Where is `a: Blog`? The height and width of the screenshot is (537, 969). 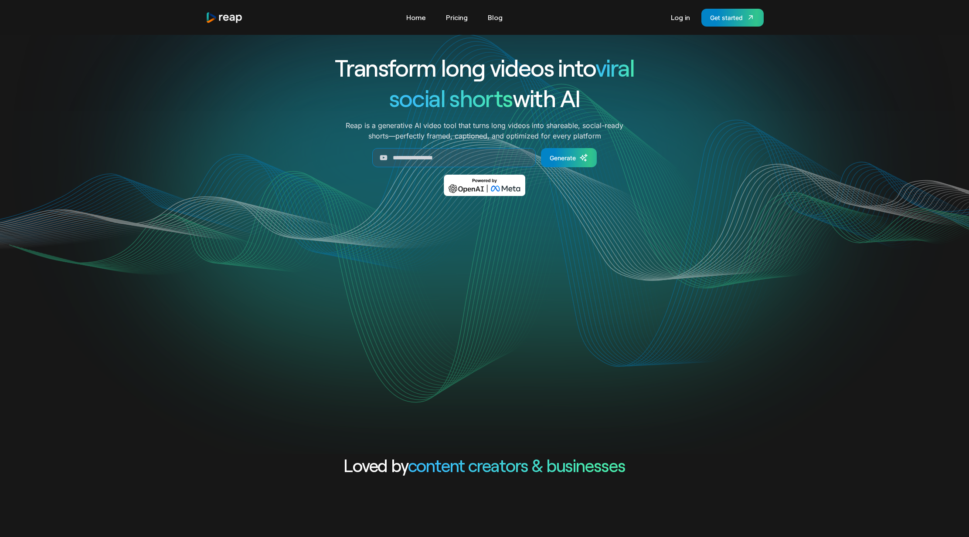
a: Blog is located at coordinates (495, 17).